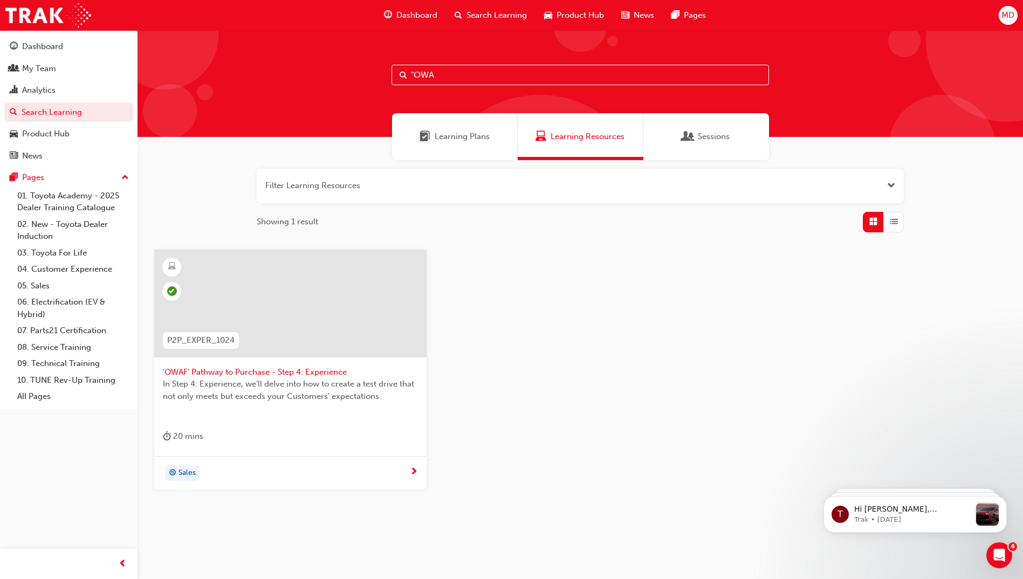 This screenshot has height=579, width=1023. Describe the element at coordinates (46, 134) in the screenshot. I see `div: Product Hub` at that location.